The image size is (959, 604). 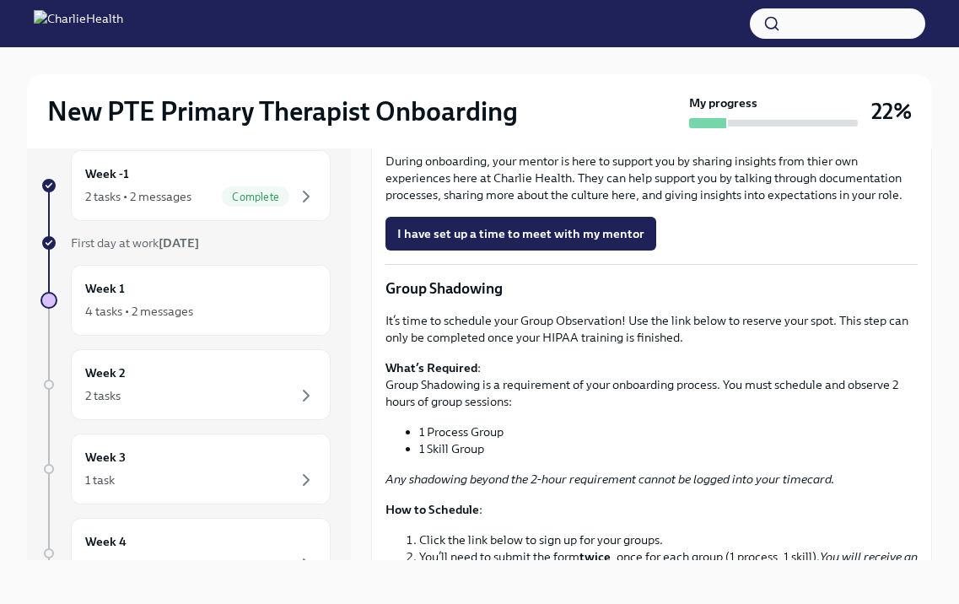 What do you see at coordinates (668, 540) in the screenshot?
I see `li: Click the link below to sign up for your groups.` at bounding box center [668, 540].